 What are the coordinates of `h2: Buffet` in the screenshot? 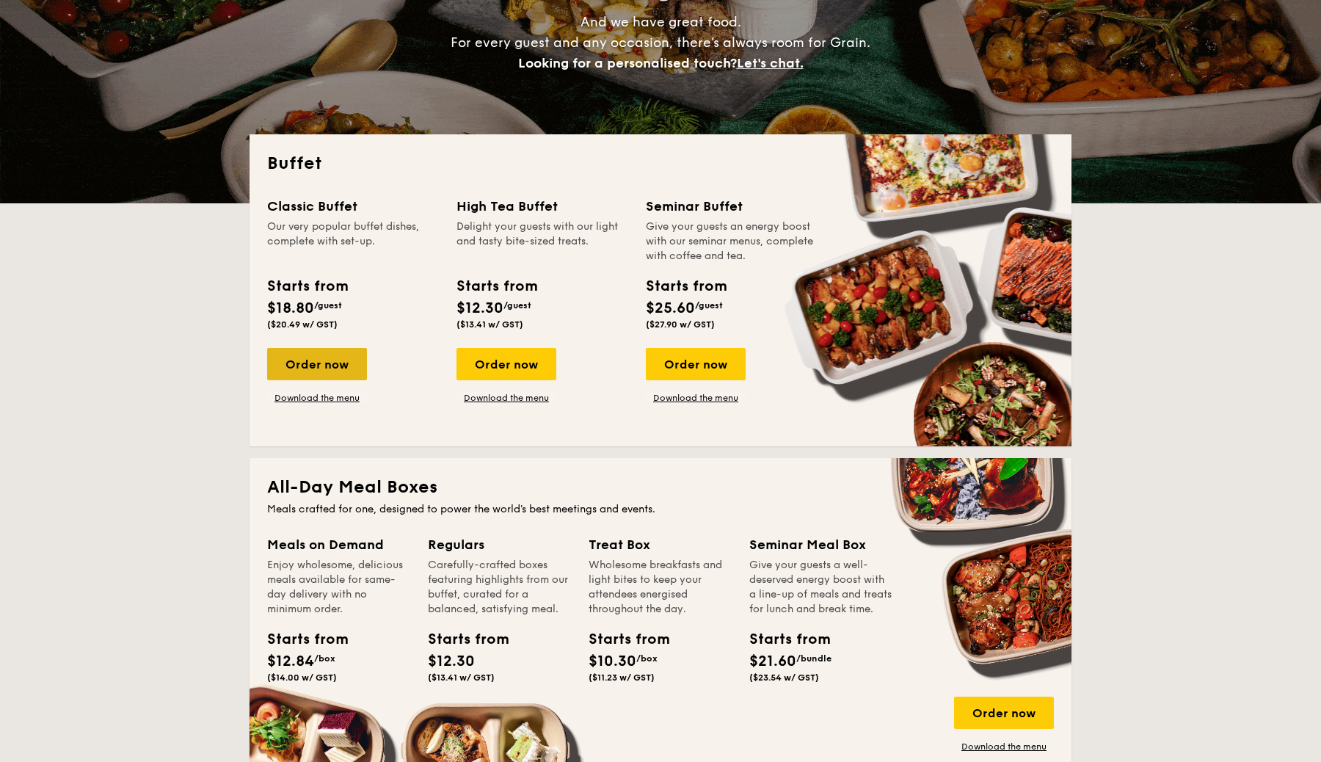 It's located at (660, 164).